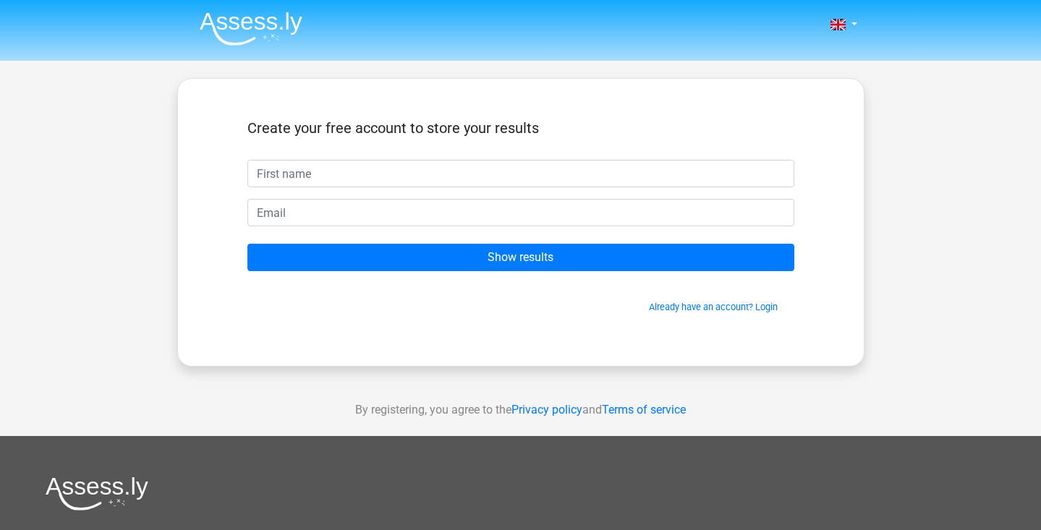 The width and height of the screenshot is (1041, 530). Describe the element at coordinates (521, 257) in the screenshot. I see `input: Show results` at that location.